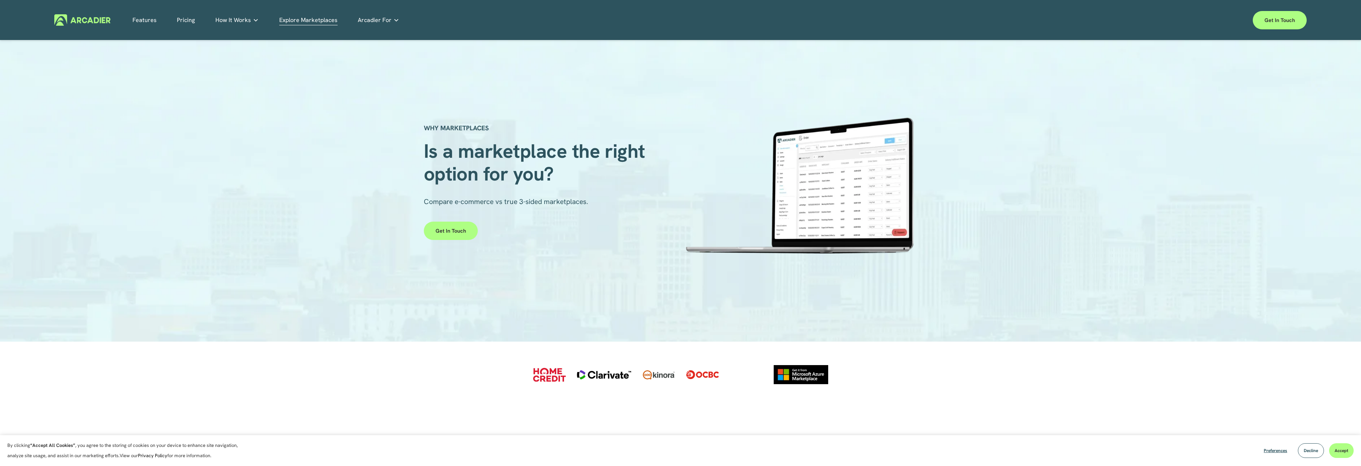 The image size is (1361, 466). I want to click on img: Arcadier, so click(82, 20).